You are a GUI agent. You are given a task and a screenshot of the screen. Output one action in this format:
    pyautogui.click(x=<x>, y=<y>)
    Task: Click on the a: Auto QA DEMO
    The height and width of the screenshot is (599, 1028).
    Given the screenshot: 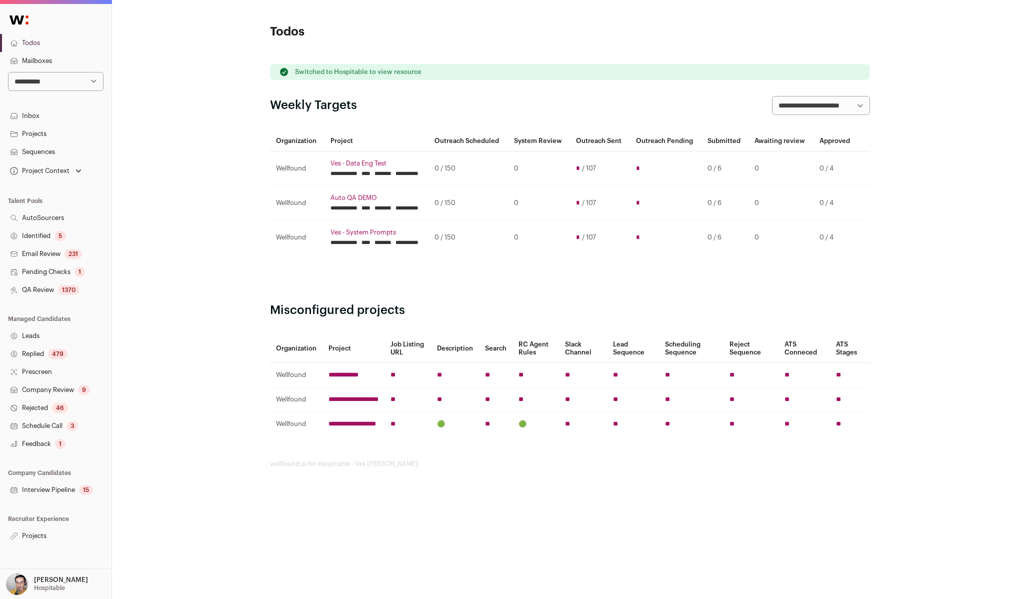 What is the action you would take?
    pyautogui.click(x=377, y=198)
    